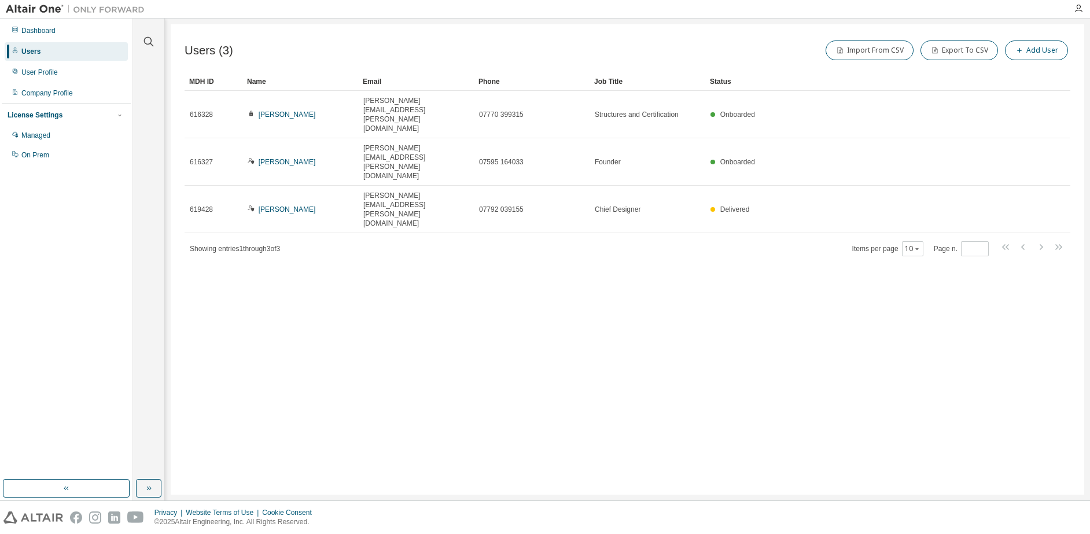  Describe the element at coordinates (869, 50) in the screenshot. I see `button: Import From CSV` at that location.